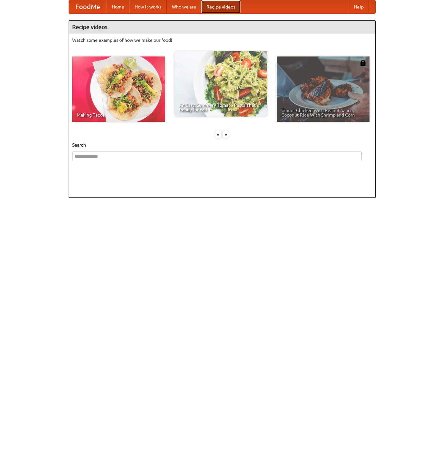 Image resolution: width=444 pixels, height=462 pixels. I want to click on p: Watch some examples of how we make our food!, so click(222, 40).